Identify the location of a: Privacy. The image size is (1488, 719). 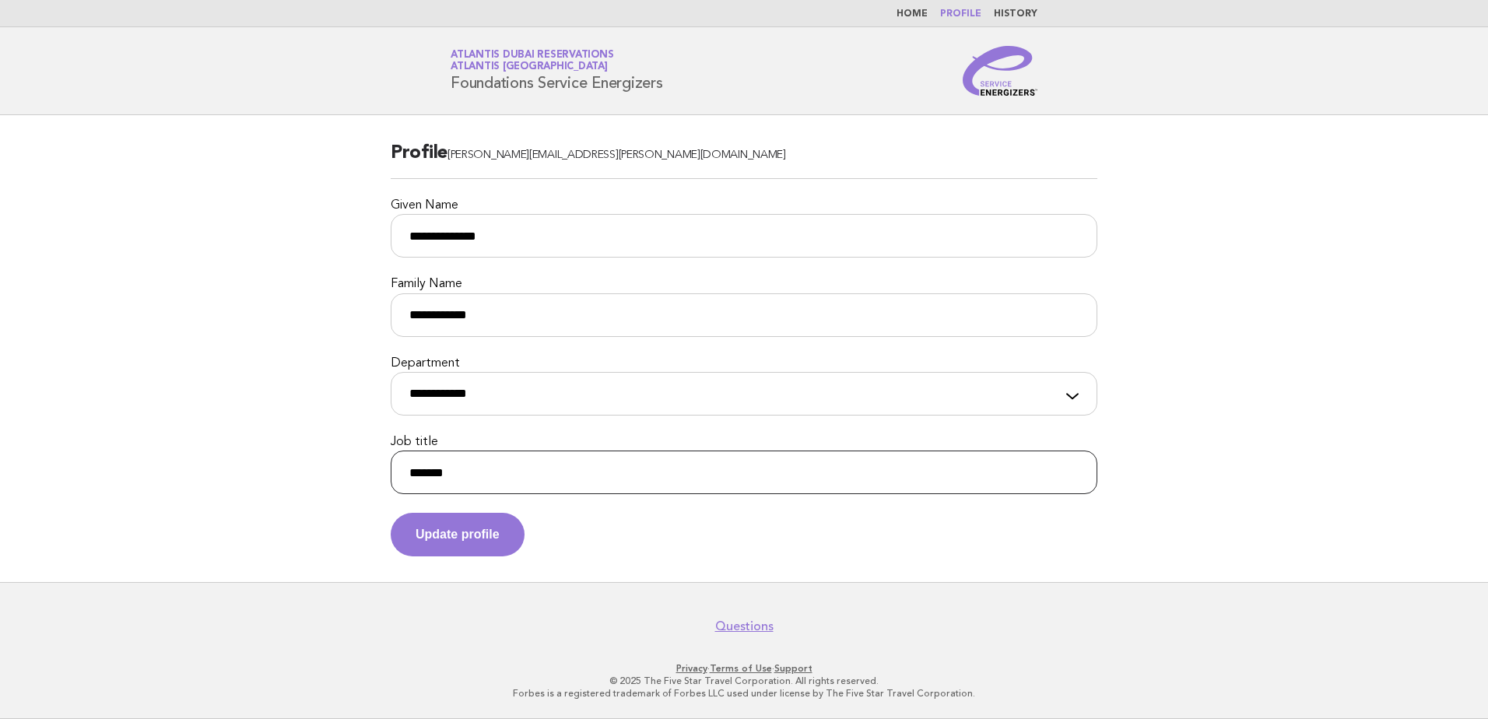
(692, 669).